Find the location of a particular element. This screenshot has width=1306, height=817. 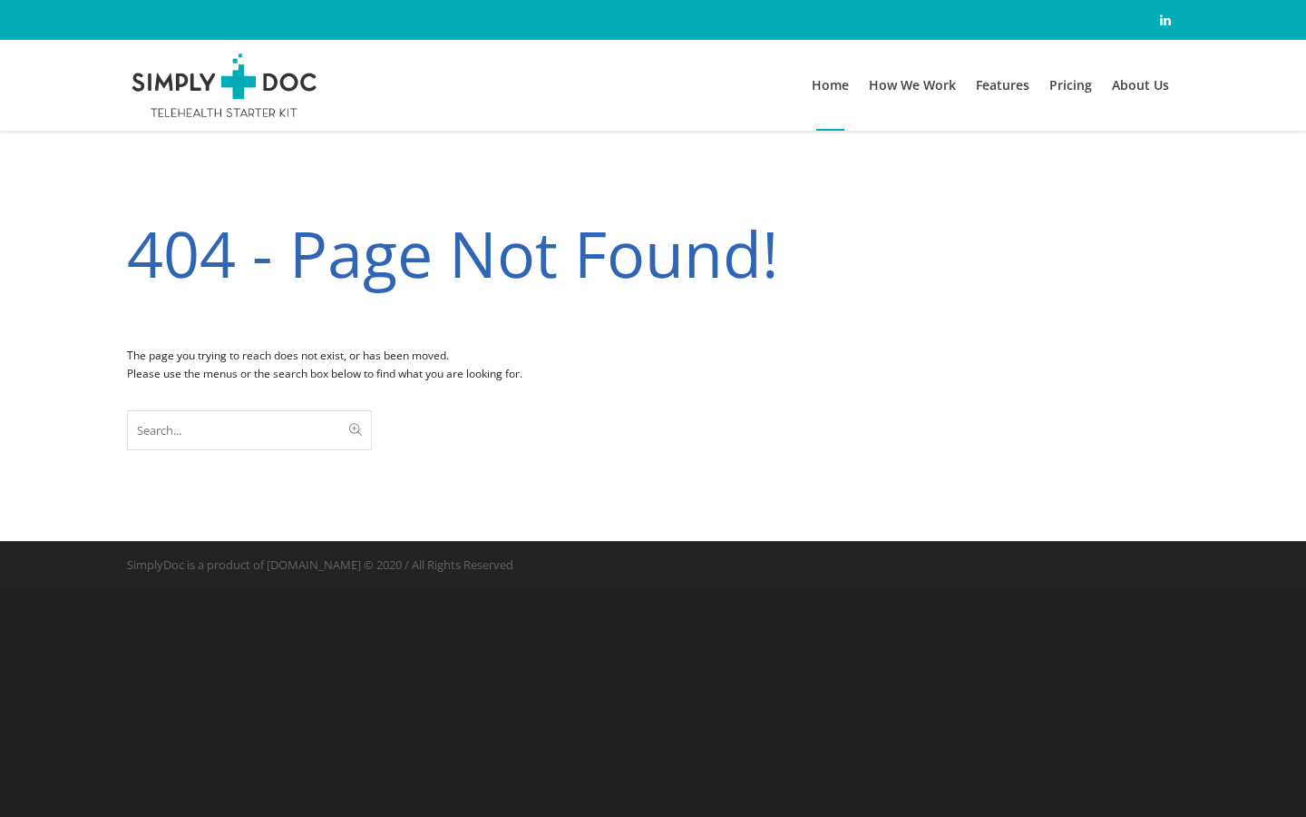

span: About Us is located at coordinates (1140, 84).